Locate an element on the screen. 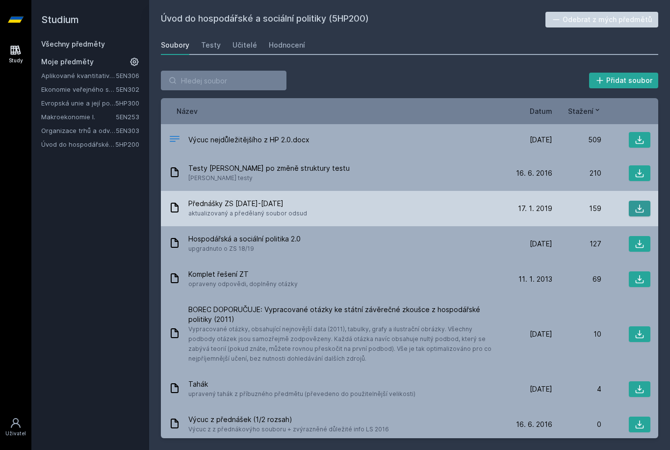  div: 127 is located at coordinates (577, 244).